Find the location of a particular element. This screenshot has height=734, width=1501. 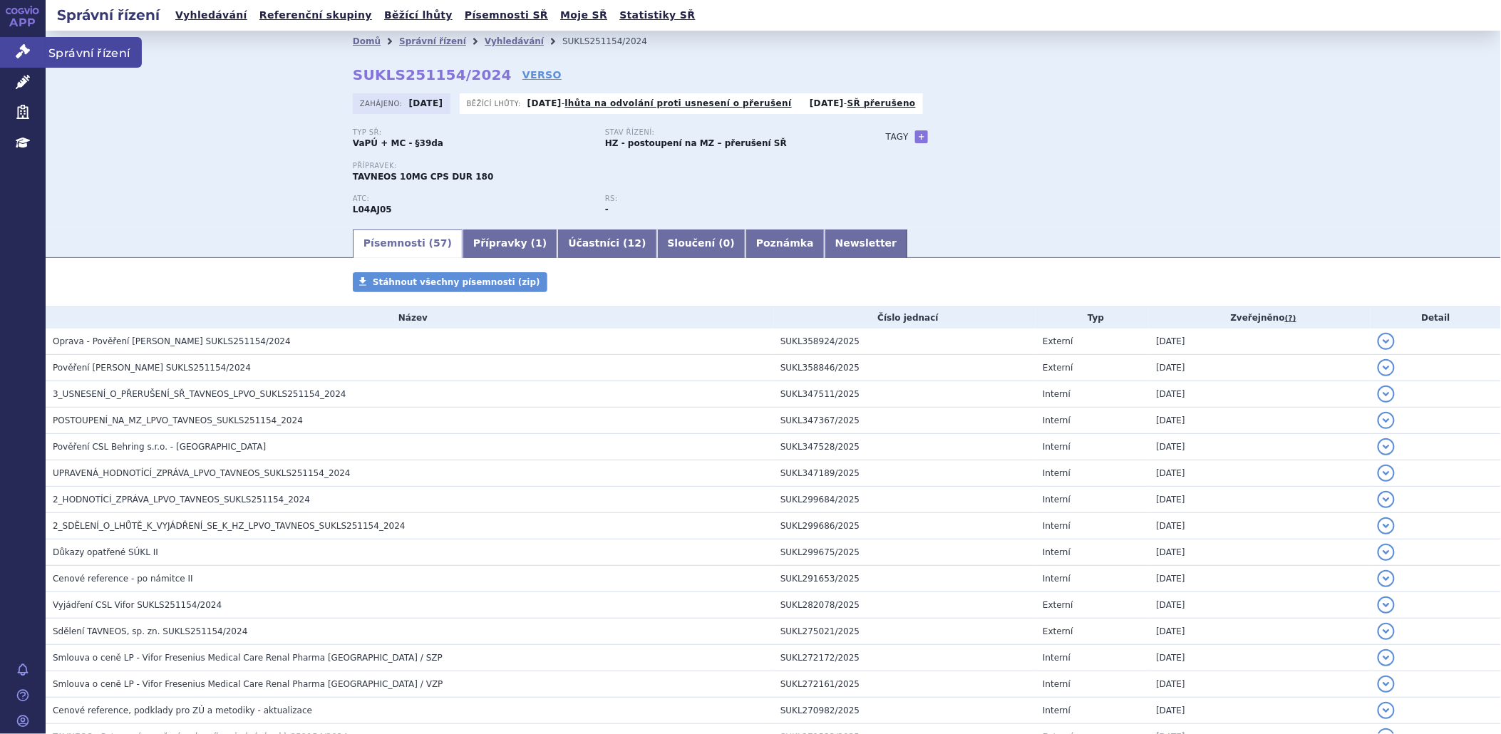

span: 2_SDĚLENÍ_O_LHŮTĚ_K_VYJÁDŘENÍ_SE_K_HZ_LPVO_TAVNEOS_SUKLS251154_2024 is located at coordinates (229, 526).